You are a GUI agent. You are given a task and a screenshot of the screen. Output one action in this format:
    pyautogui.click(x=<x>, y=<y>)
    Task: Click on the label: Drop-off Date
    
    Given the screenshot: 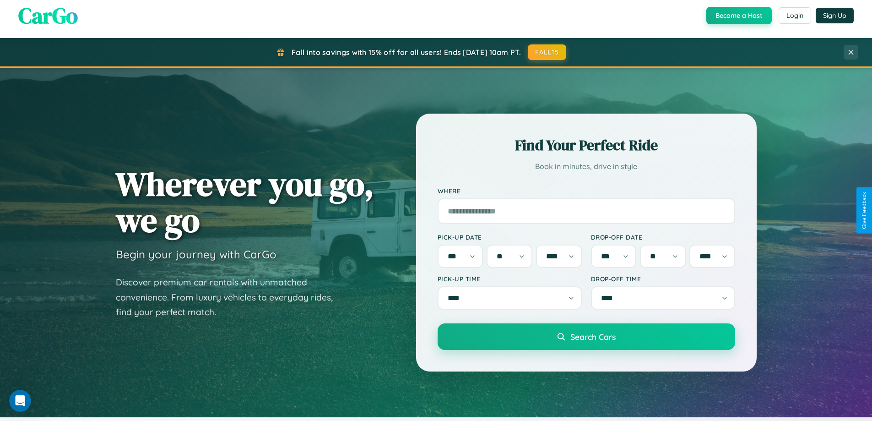 What is the action you would take?
    pyautogui.click(x=663, y=237)
    